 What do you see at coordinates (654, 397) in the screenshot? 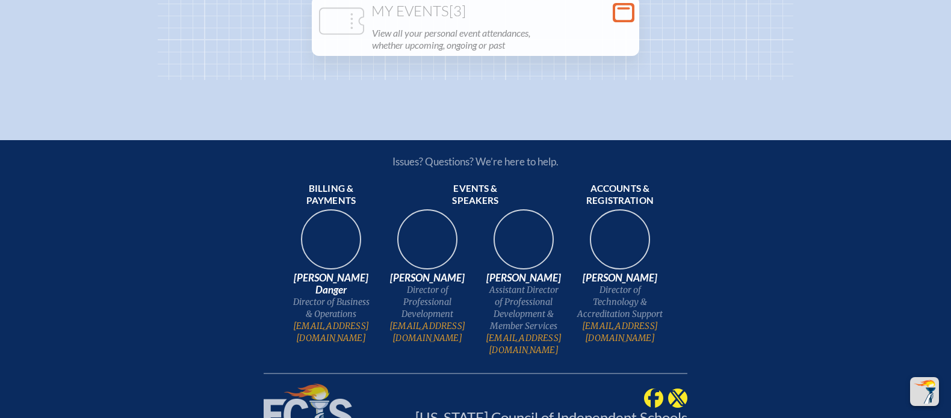
I see `a: FCIS @ Facebook (FloridaCouncilofIndependentSchools)` at bounding box center [654, 397].